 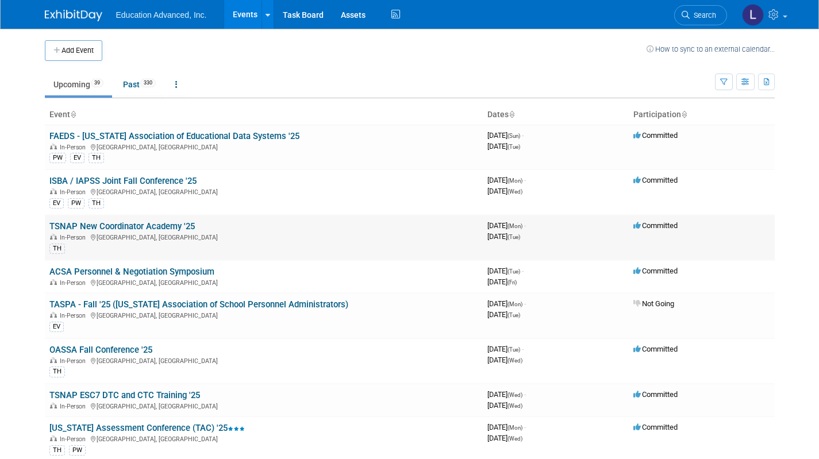 What do you see at coordinates (556, 115) in the screenshot?
I see `th: Dates` at bounding box center [556, 115].